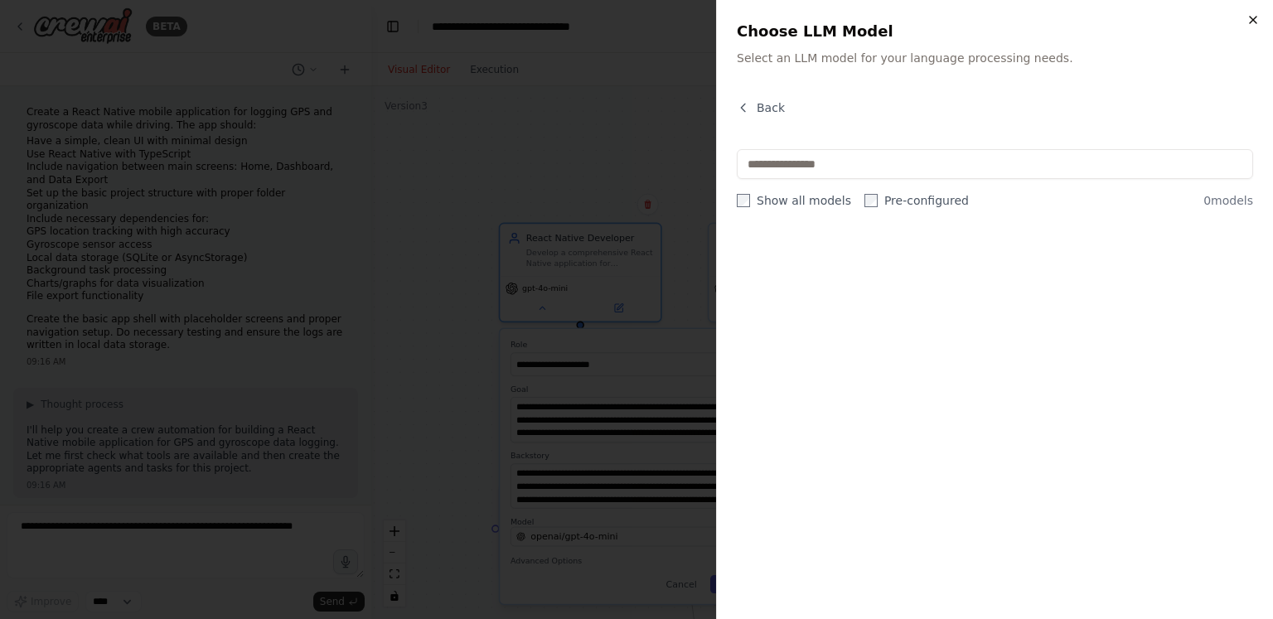 The image size is (1273, 619). I want to click on button: Back, so click(761, 108).